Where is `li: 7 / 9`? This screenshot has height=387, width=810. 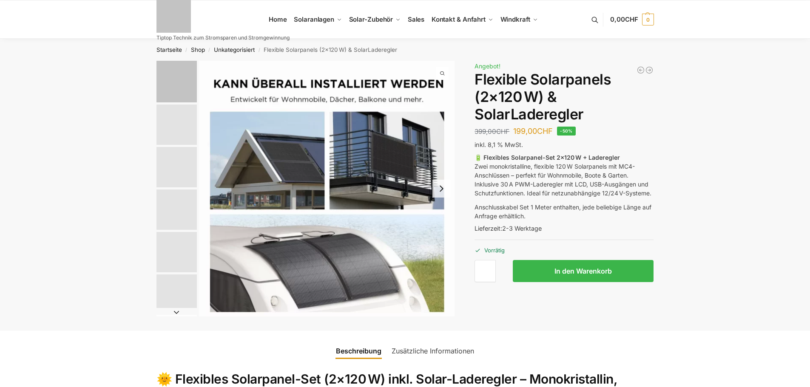
li: 7 / 9 is located at coordinates (176, 337).